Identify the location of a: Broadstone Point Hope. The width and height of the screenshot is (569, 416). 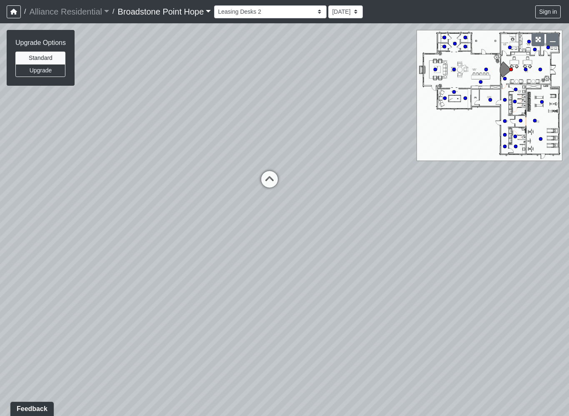
(165, 12).